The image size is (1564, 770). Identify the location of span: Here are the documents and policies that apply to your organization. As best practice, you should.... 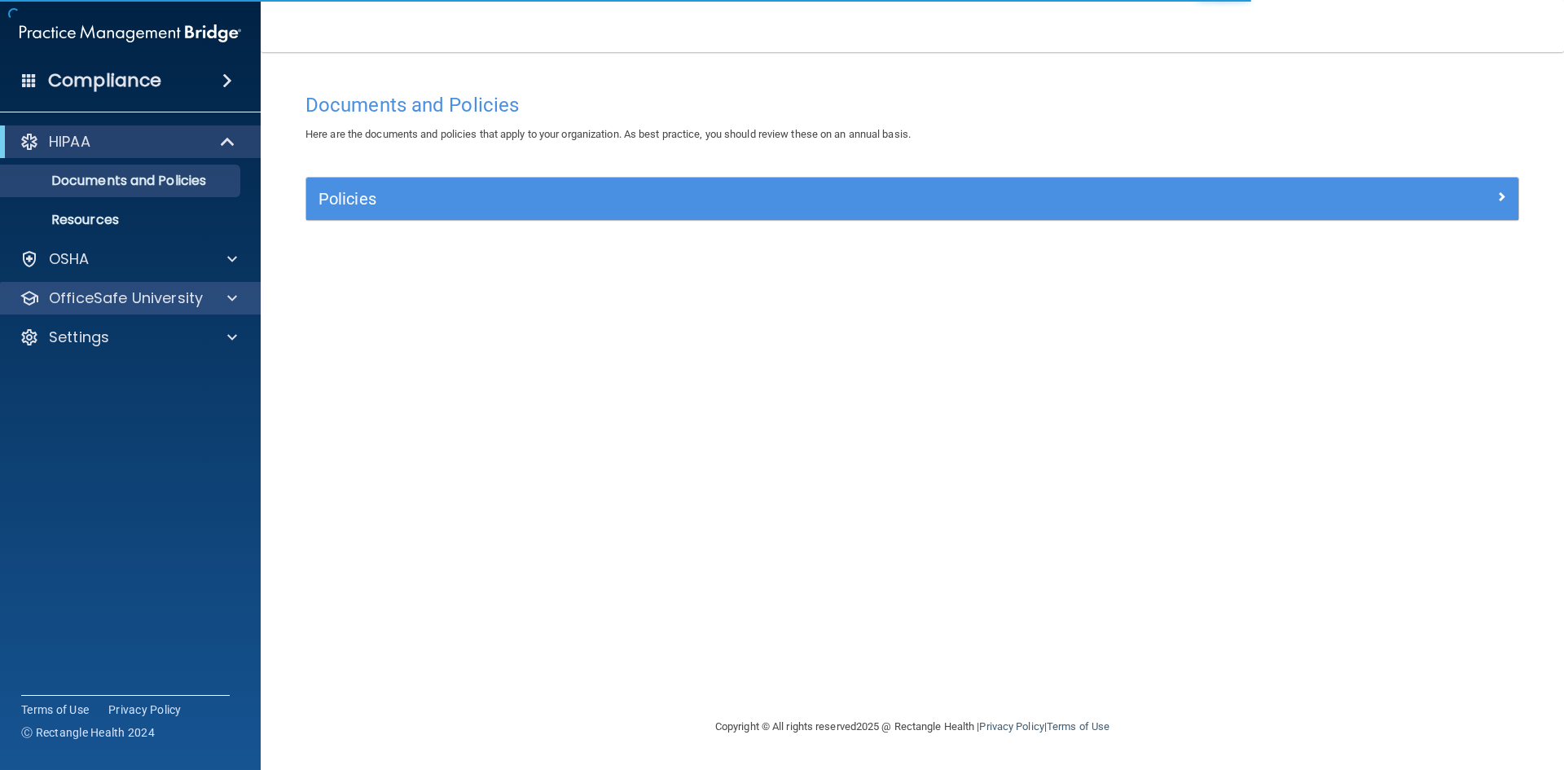
(608, 134).